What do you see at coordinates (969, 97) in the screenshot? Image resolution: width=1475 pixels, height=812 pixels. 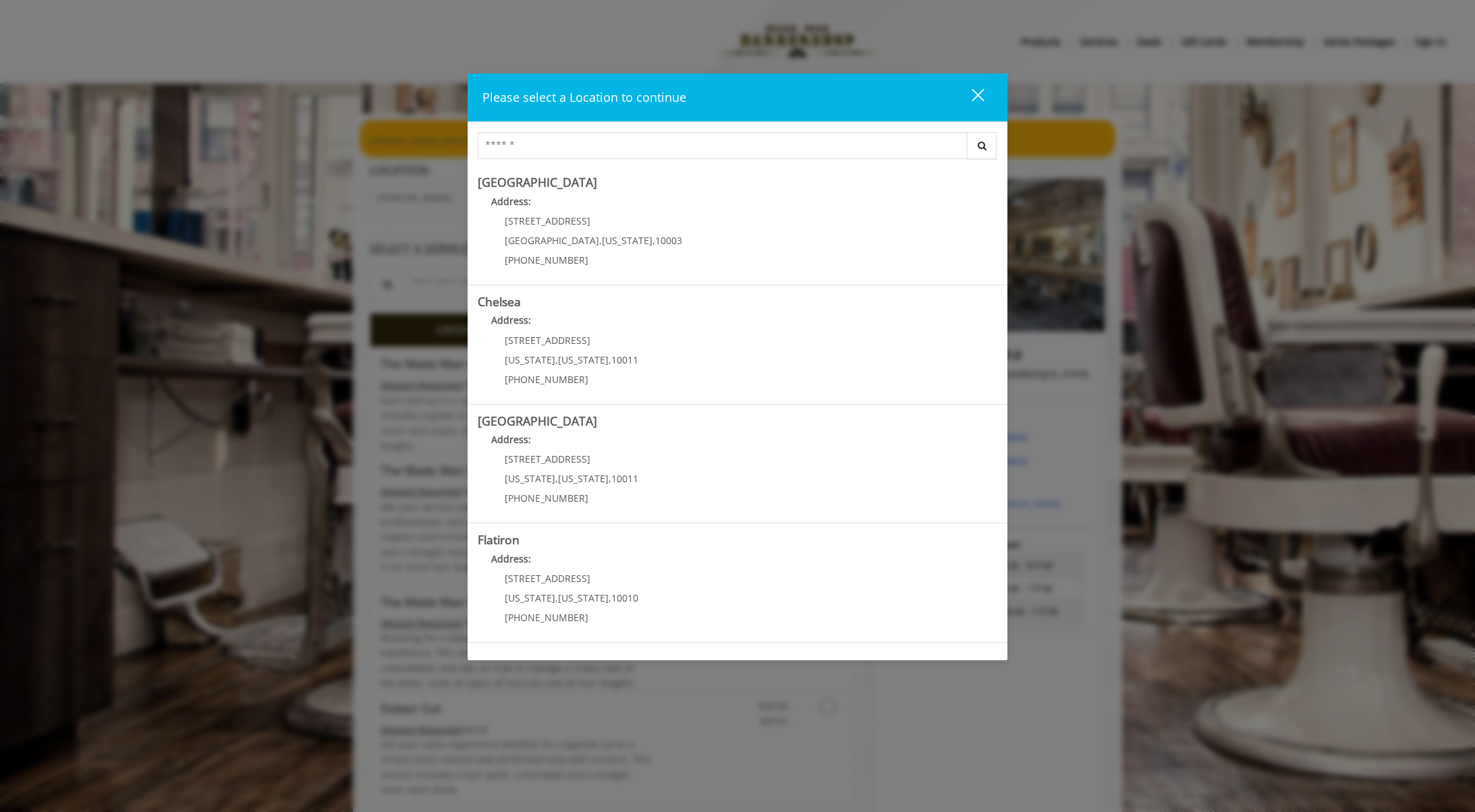 I see `button: close dialog` at bounding box center [969, 97].